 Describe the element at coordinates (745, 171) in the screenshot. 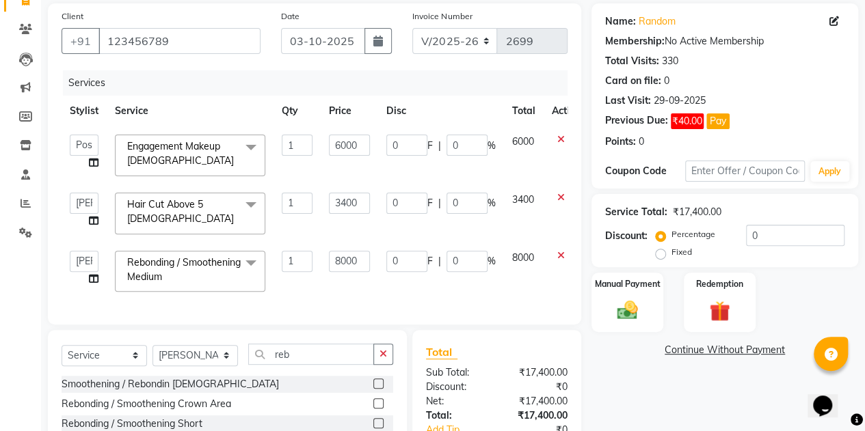

I see `input: Enter Offer / Coupon Code` at that location.